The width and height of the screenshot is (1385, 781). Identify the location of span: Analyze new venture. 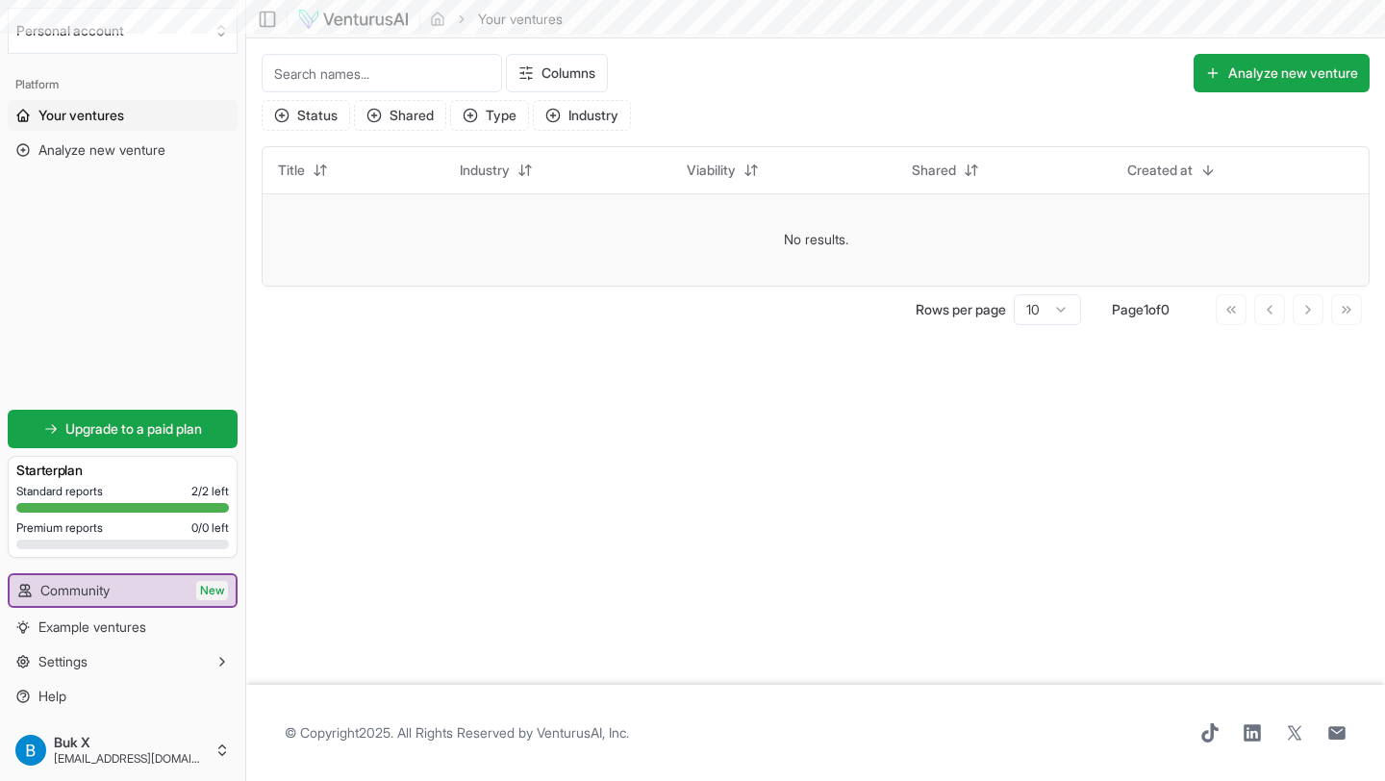
(102, 150).